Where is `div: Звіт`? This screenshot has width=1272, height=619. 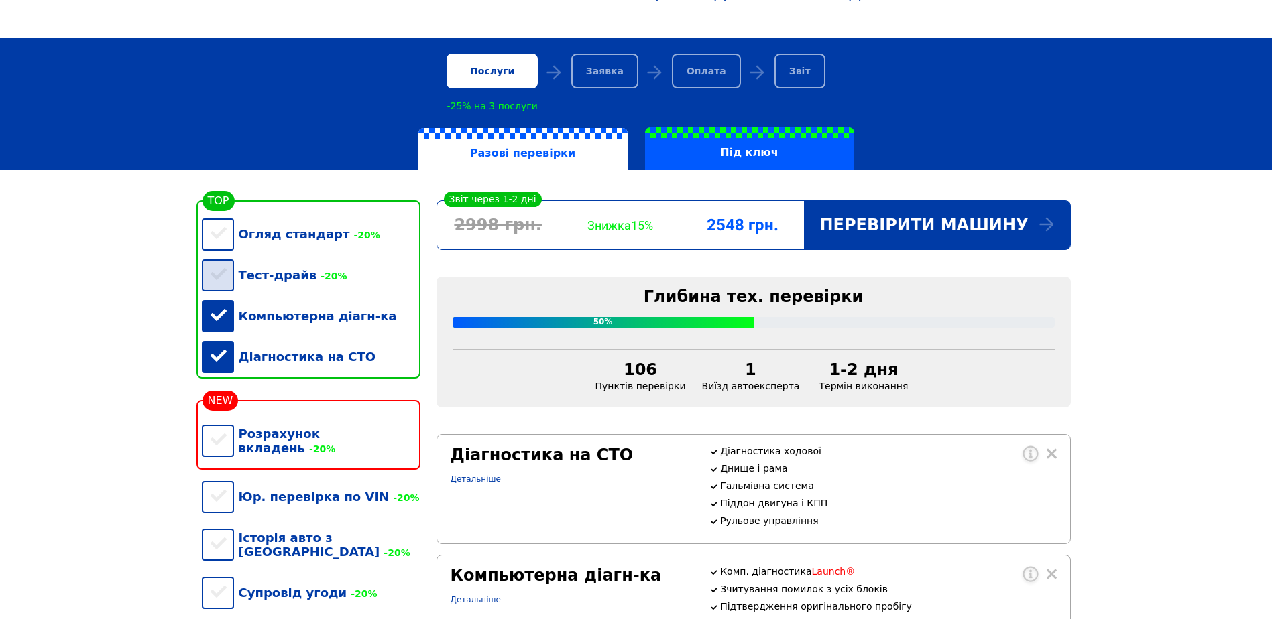
div: Звіт is located at coordinates (800, 71).